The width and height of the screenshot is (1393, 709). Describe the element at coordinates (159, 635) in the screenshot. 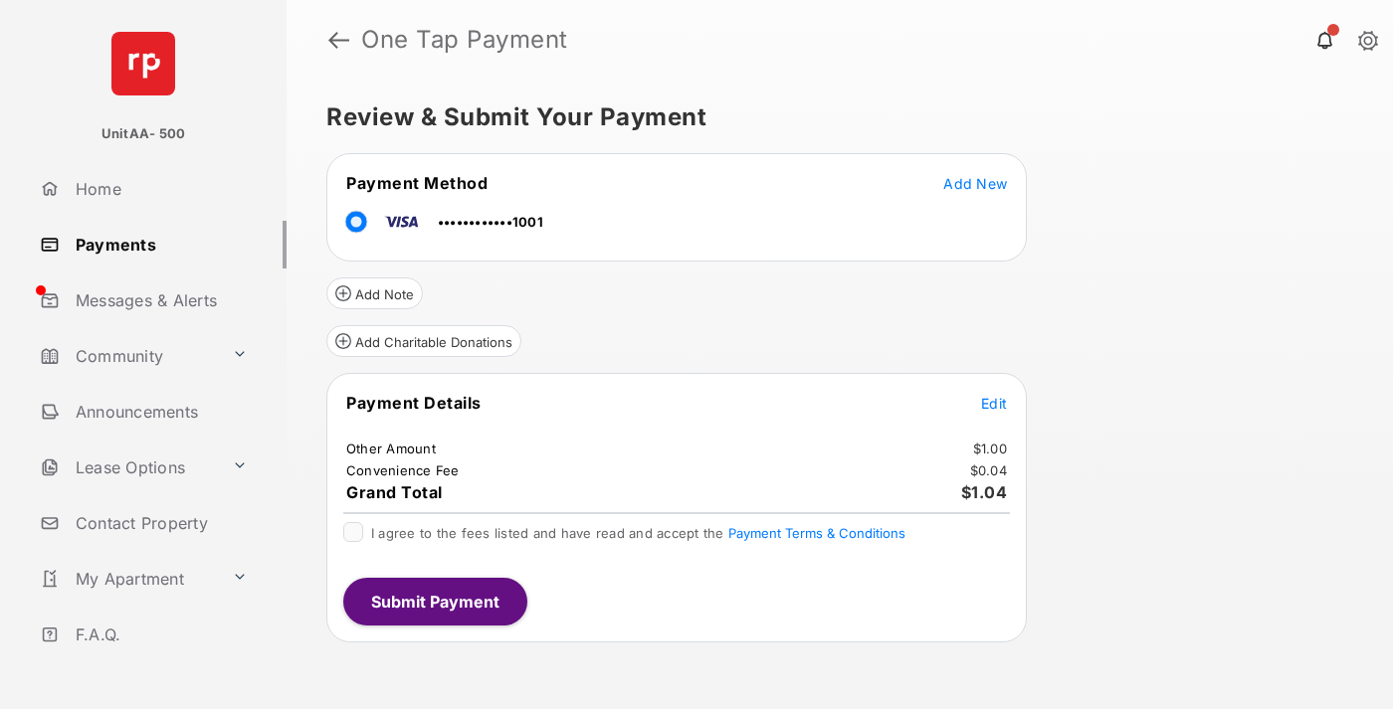

I see `a: F.A.Q.` at that location.